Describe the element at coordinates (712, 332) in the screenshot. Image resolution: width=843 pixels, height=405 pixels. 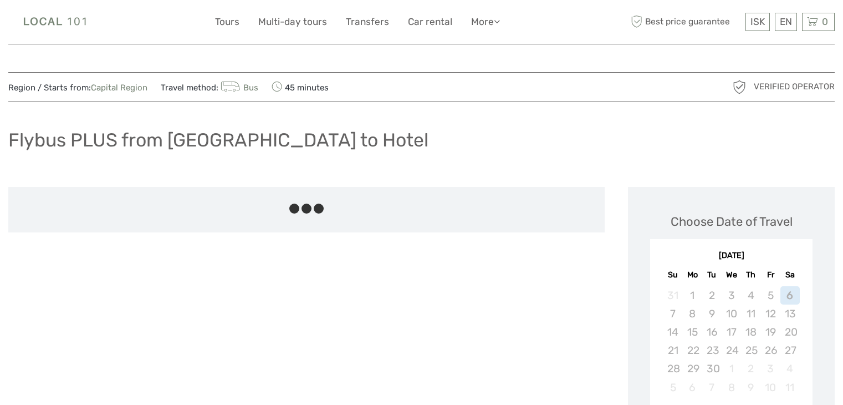
I see `div: Not available Tuesday, September 16th, 2025` at that location.